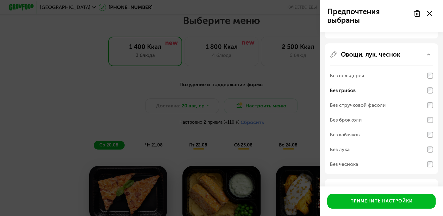  What do you see at coordinates (343, 90) in the screenshot?
I see `div: Без грибов` at bounding box center [343, 90].